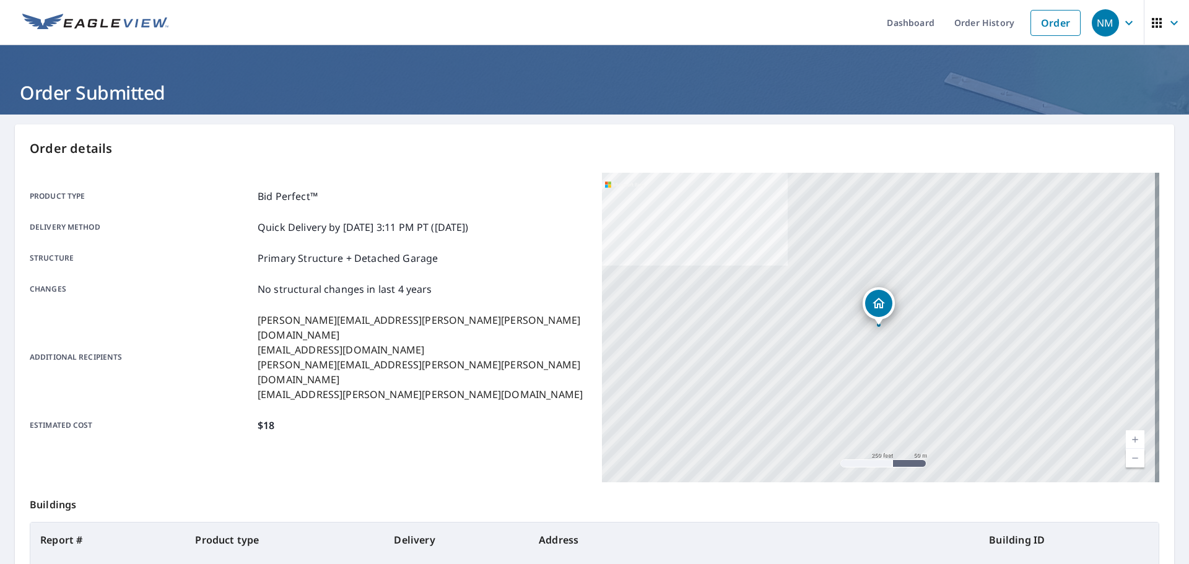 The height and width of the screenshot is (564, 1189). I want to click on p: $18, so click(266, 426).